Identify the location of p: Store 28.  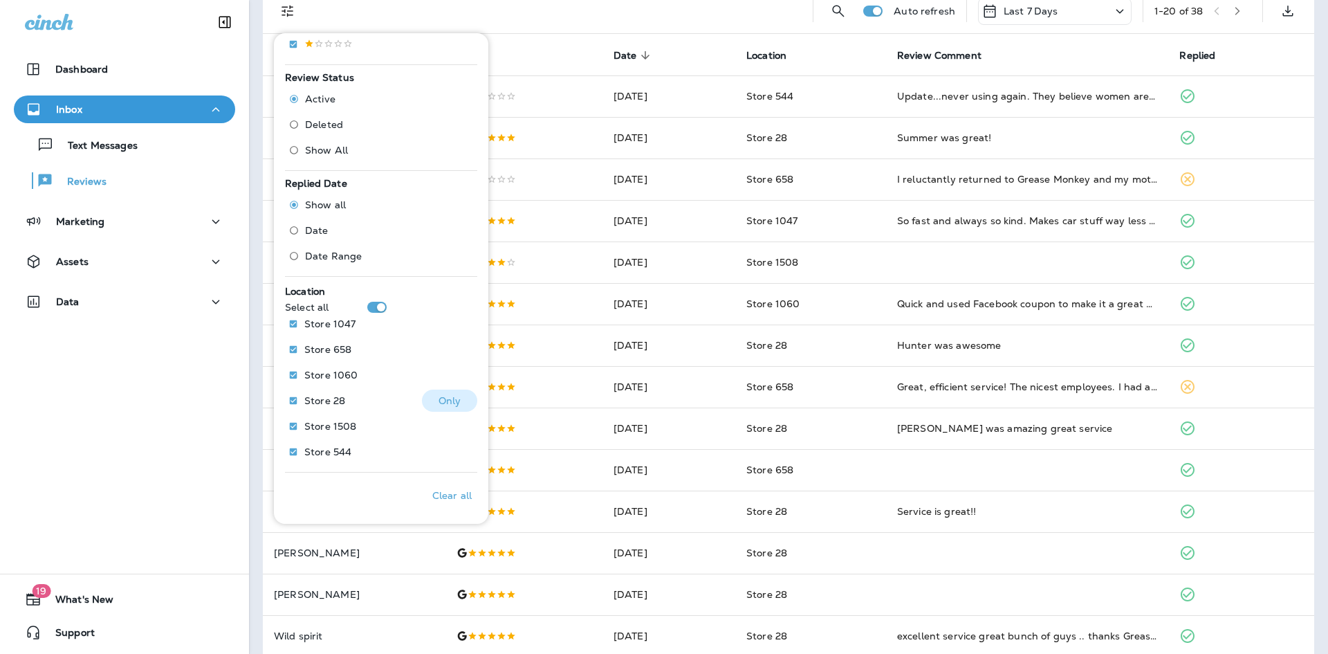
(324, 401).